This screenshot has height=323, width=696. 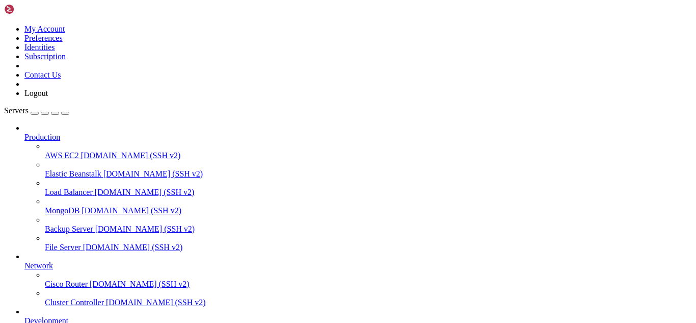 What do you see at coordinates (69, 192) in the screenshot?
I see `span: Load Balancer` at bounding box center [69, 192].